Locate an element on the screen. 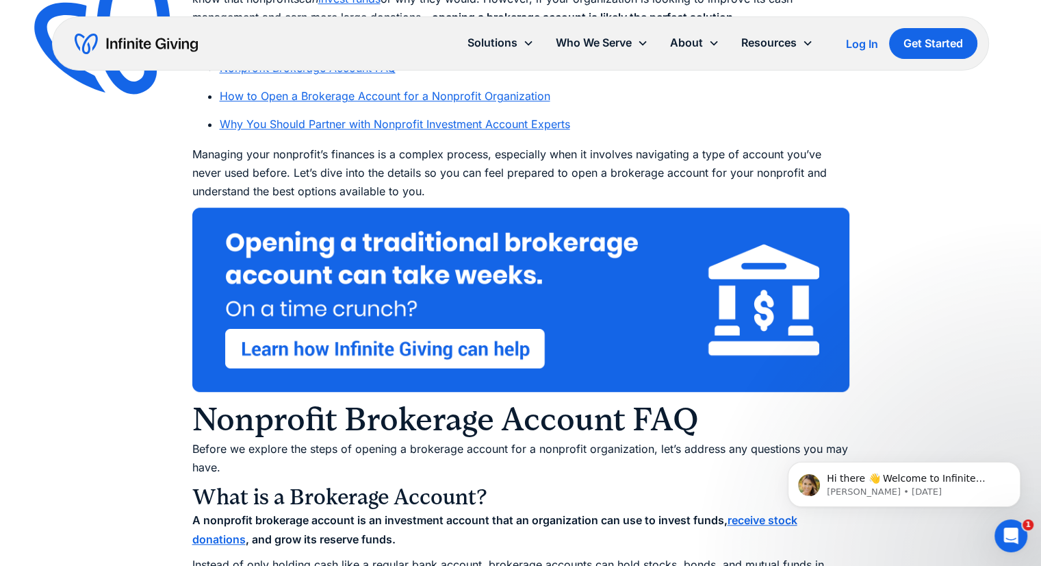 Image resolution: width=1041 pixels, height=566 pixels. h2: Nonprofit Brokerage Account FAQ is located at coordinates (521, 419).